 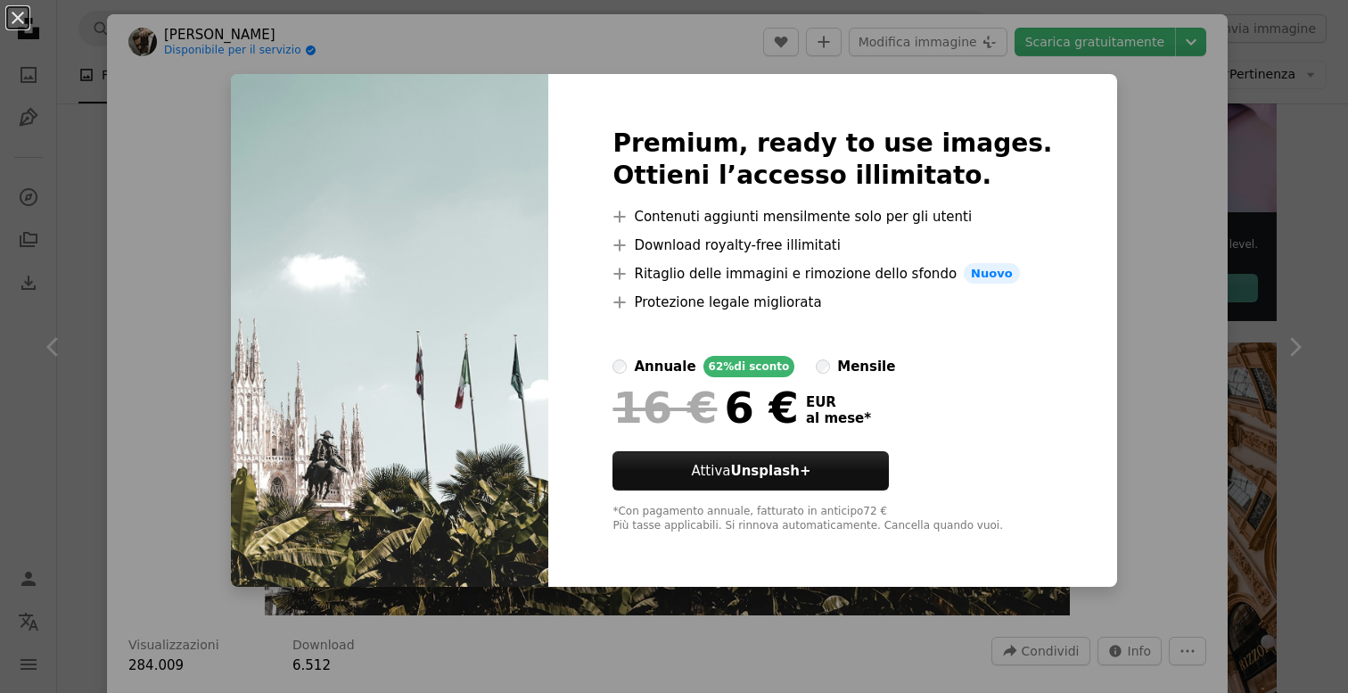 I want to click on h2: Premium, ready to use images. Ottieni l’accesso illimitato., so click(x=832, y=160).